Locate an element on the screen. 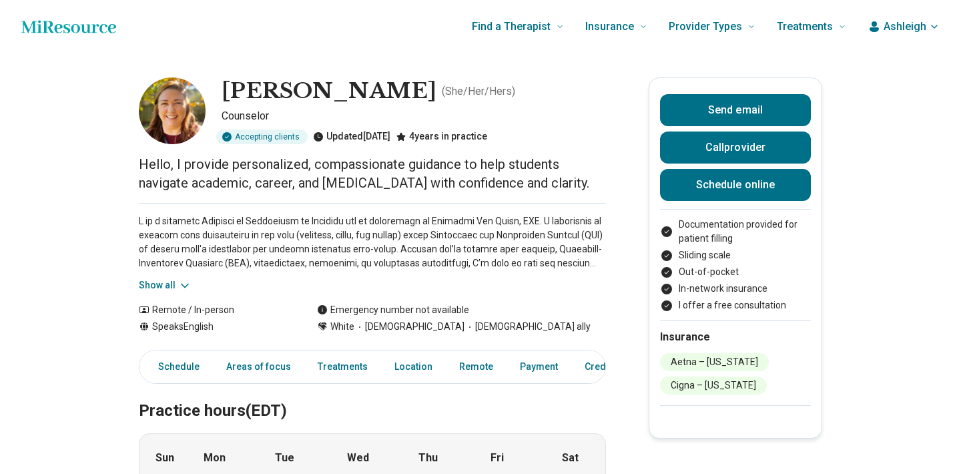  a: Remote is located at coordinates (476, 366).